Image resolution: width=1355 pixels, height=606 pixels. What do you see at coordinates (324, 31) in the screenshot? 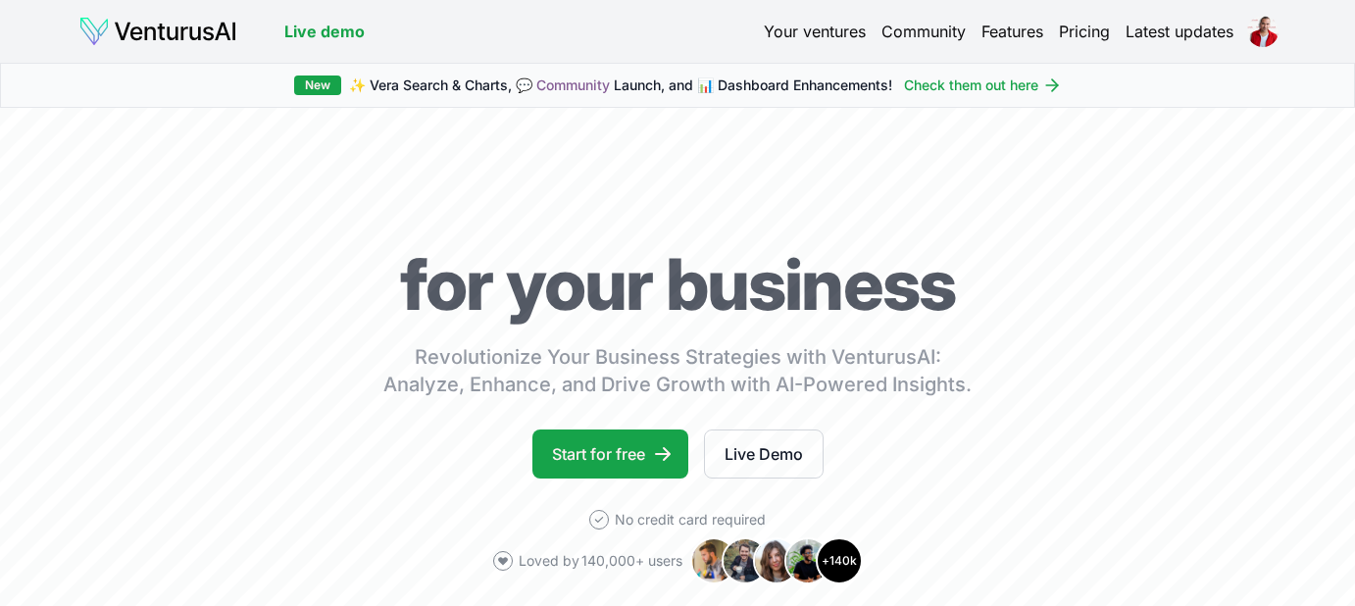
I see `a: Live demo` at bounding box center [324, 31].